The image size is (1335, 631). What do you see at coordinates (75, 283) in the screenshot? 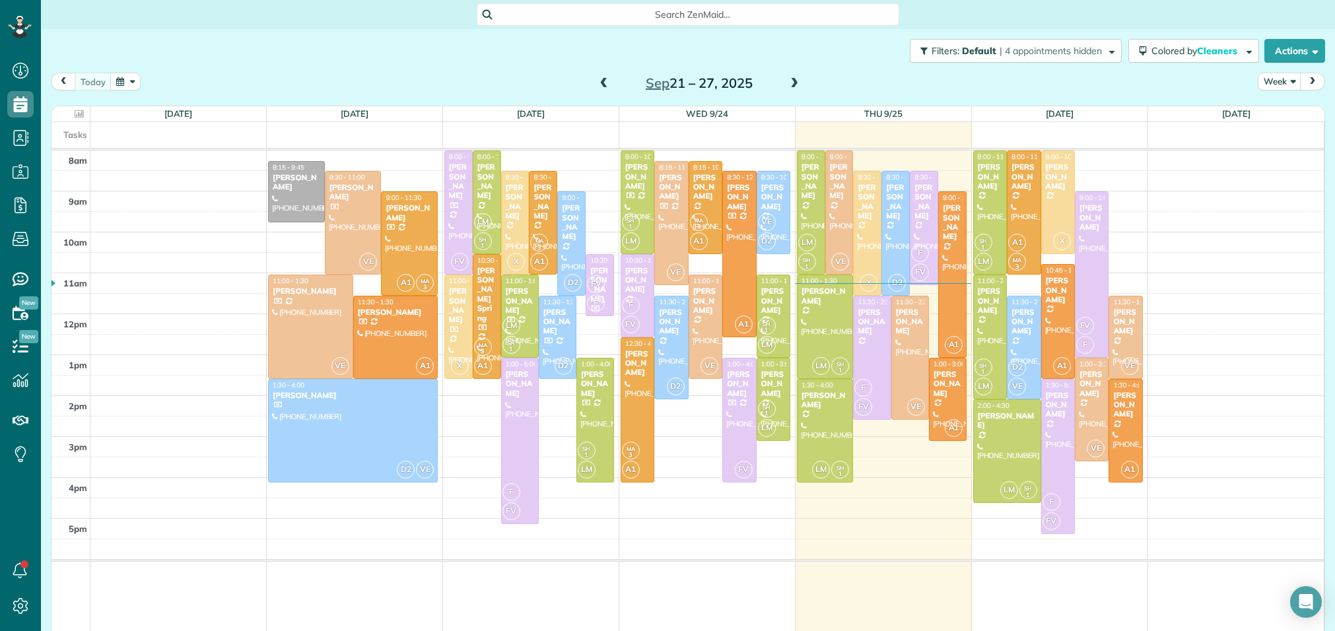
I see `span: 11am` at bounding box center [75, 283].